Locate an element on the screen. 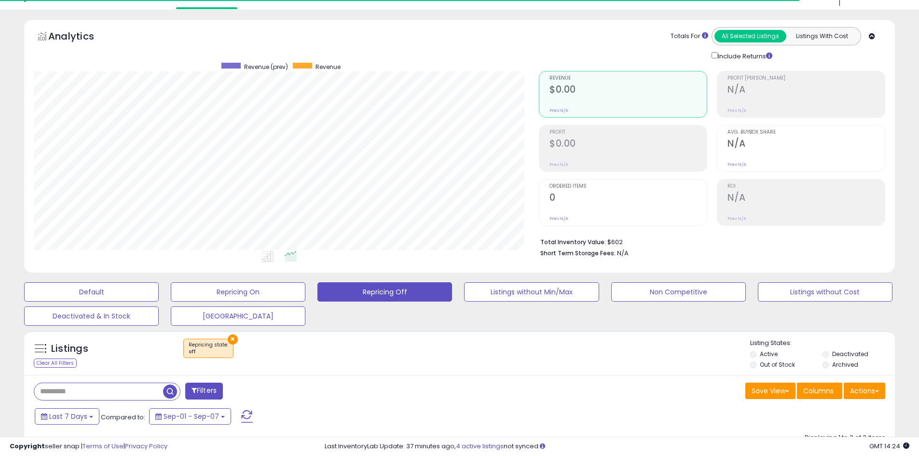 This screenshot has height=456, width=919. span: Sep-01 - Sep-07 is located at coordinates (191, 416).